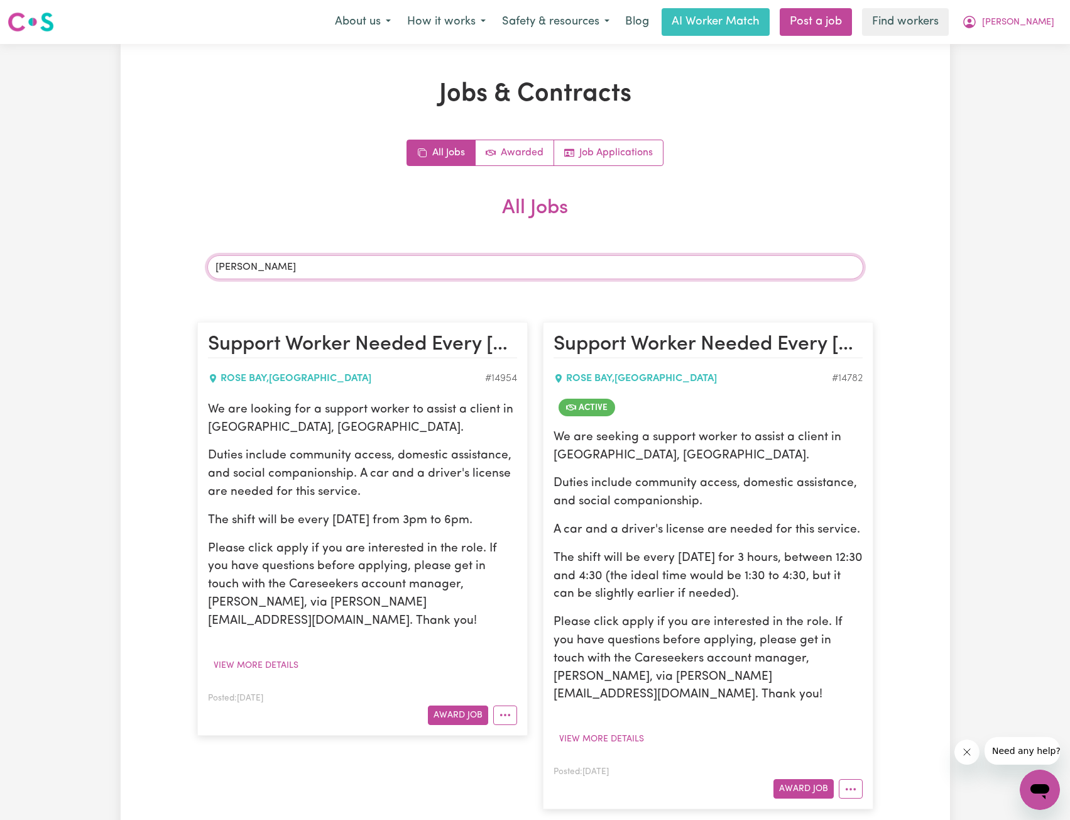  What do you see at coordinates (441, 153) in the screenshot?
I see `a: All jobs` at bounding box center [441, 153].